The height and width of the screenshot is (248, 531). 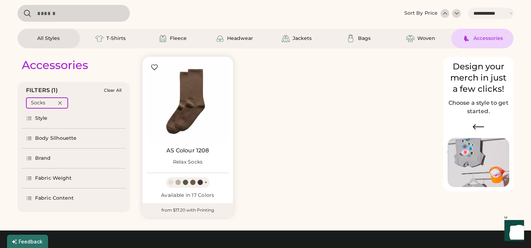 I want to click on div: All Styles, so click(x=48, y=39).